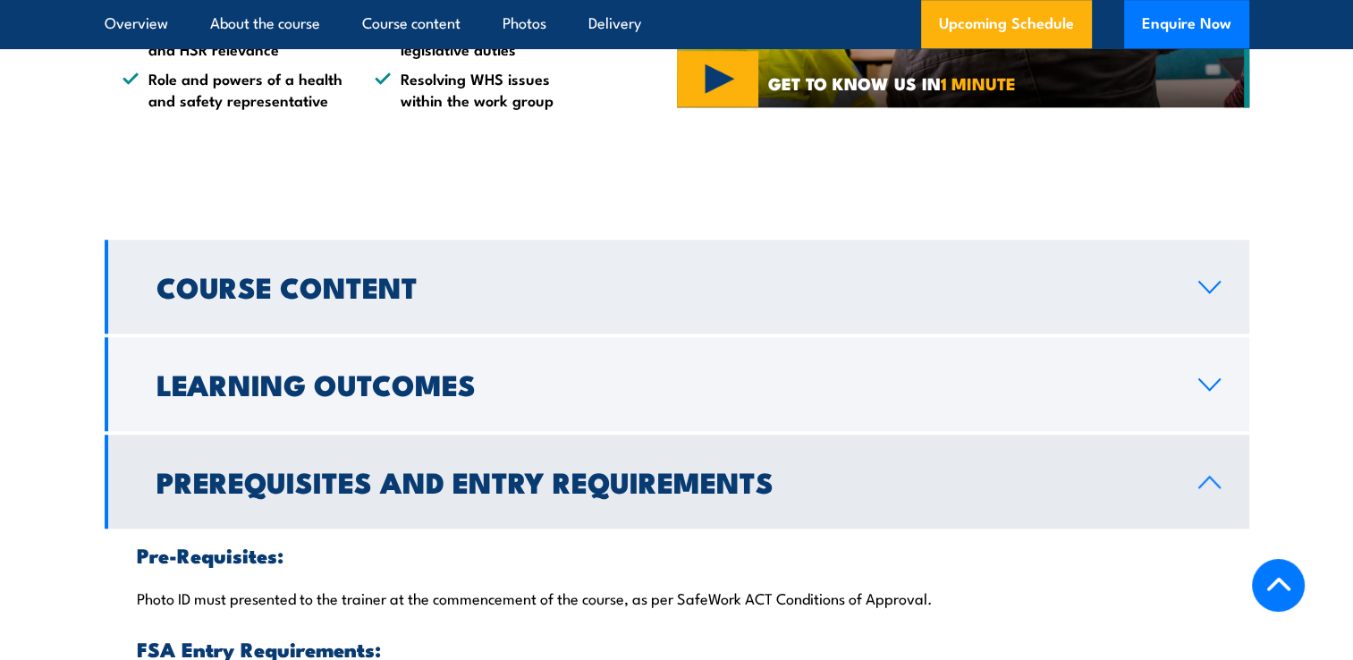  I want to click on a: Learning Outcomes, so click(677, 384).